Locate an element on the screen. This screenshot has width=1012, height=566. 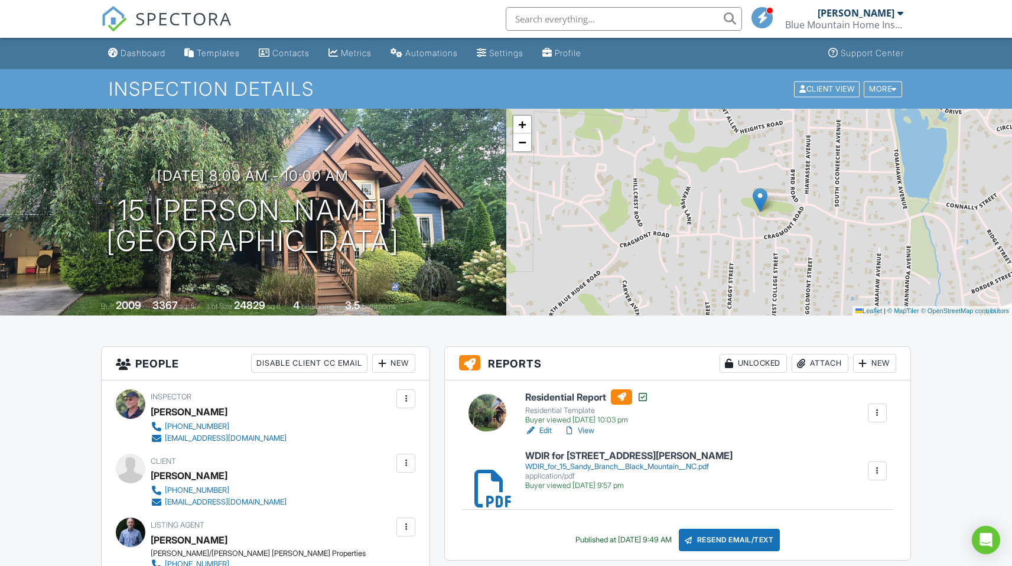
a: View is located at coordinates (579, 431).